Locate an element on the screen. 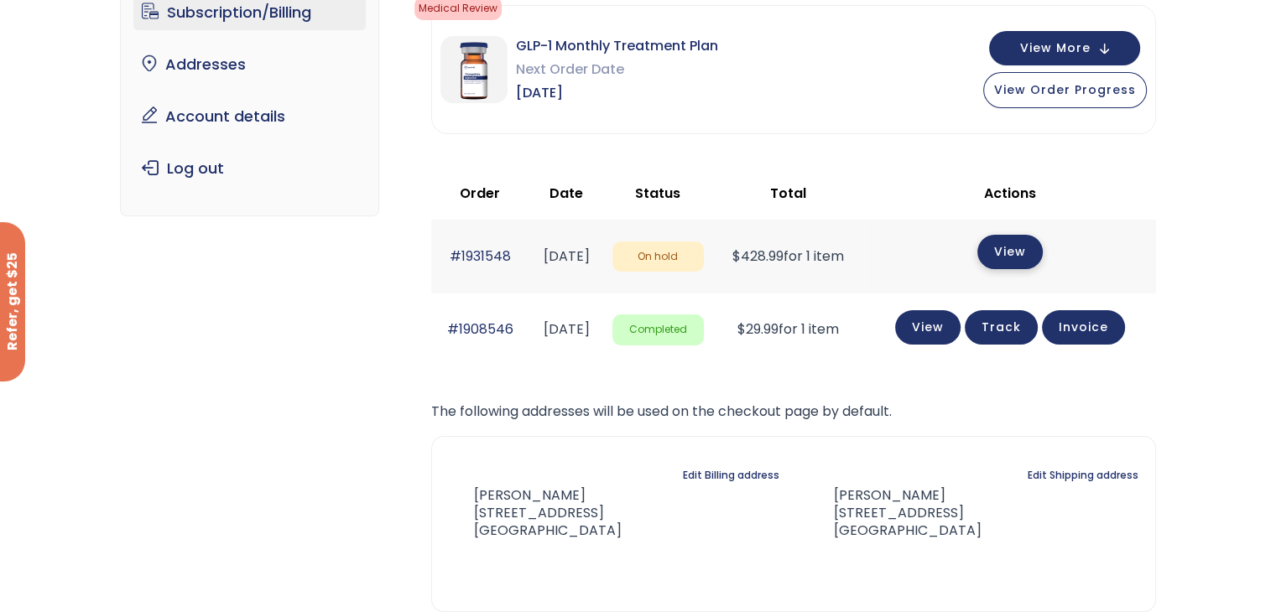  span: 428.99 is located at coordinates (758, 256).